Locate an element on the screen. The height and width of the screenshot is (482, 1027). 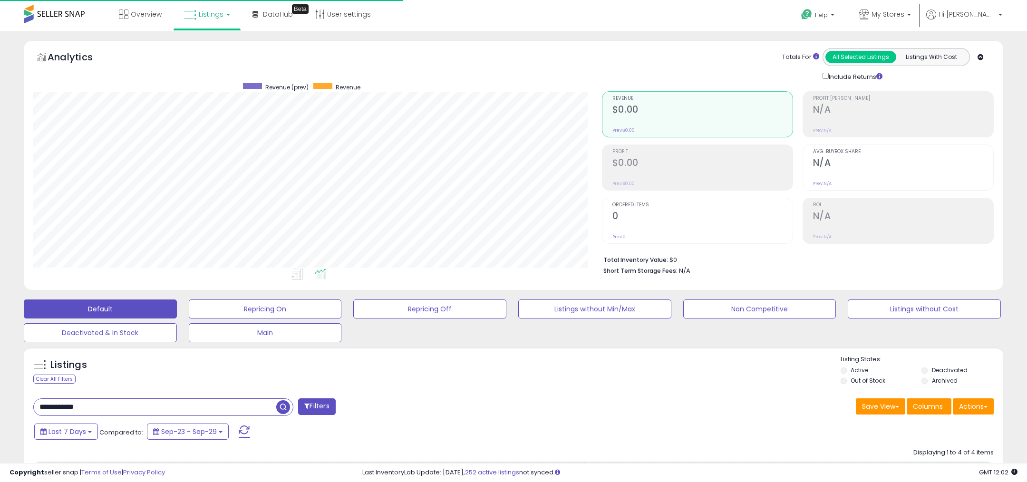
span: 2025-10-8 12:02 GMT is located at coordinates (998, 472).